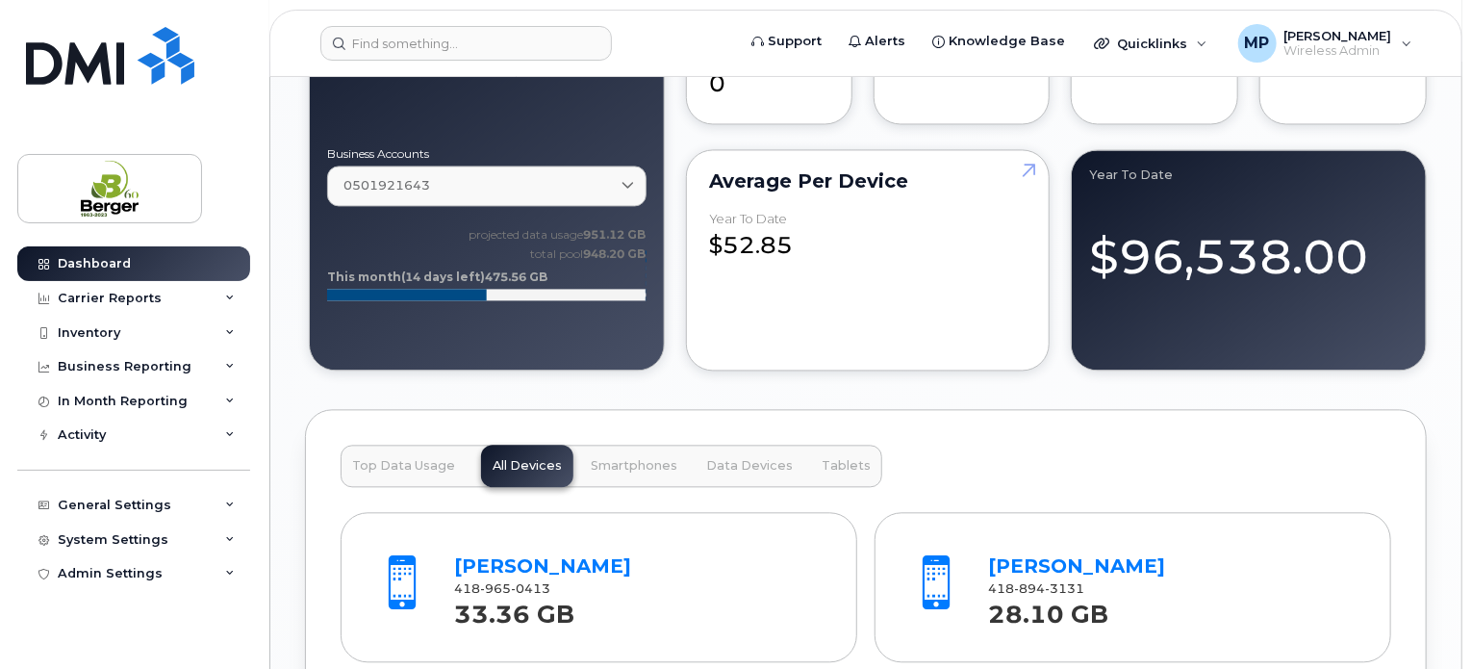 The height and width of the screenshot is (669, 1472). I want to click on text: total pool, so click(588, 253).